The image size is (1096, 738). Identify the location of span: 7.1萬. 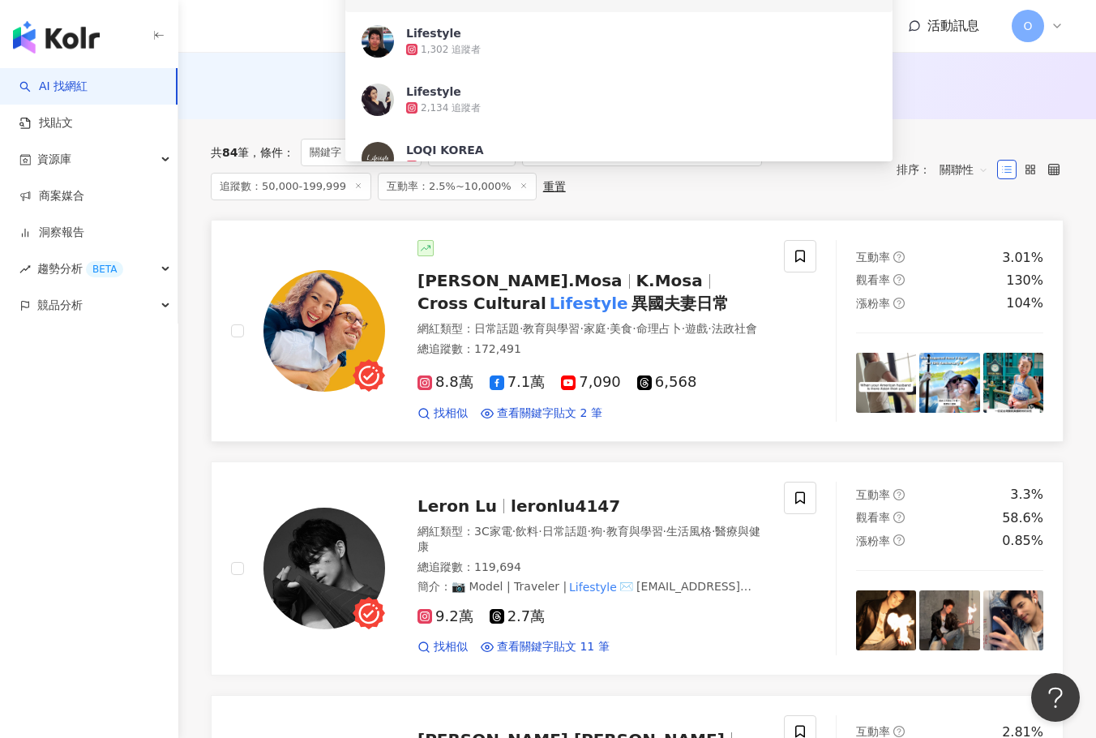
(517, 382).